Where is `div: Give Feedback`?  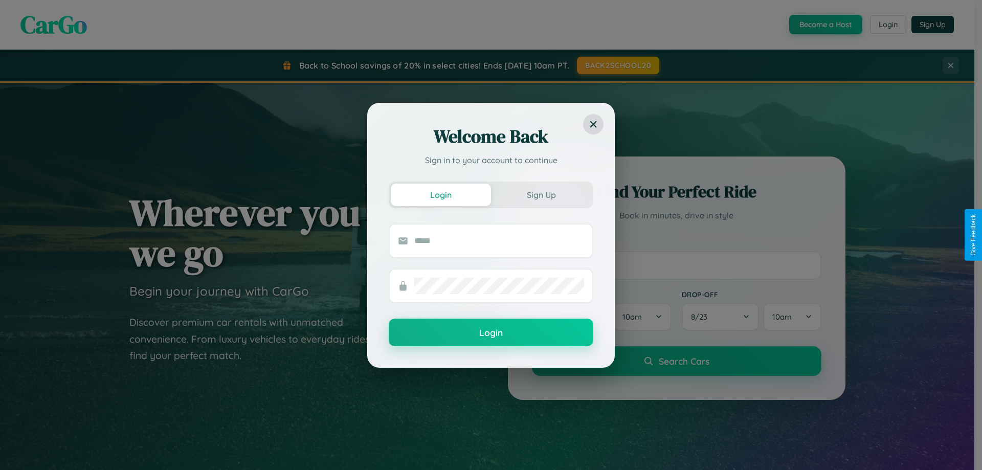
div: Give Feedback is located at coordinates (973, 235).